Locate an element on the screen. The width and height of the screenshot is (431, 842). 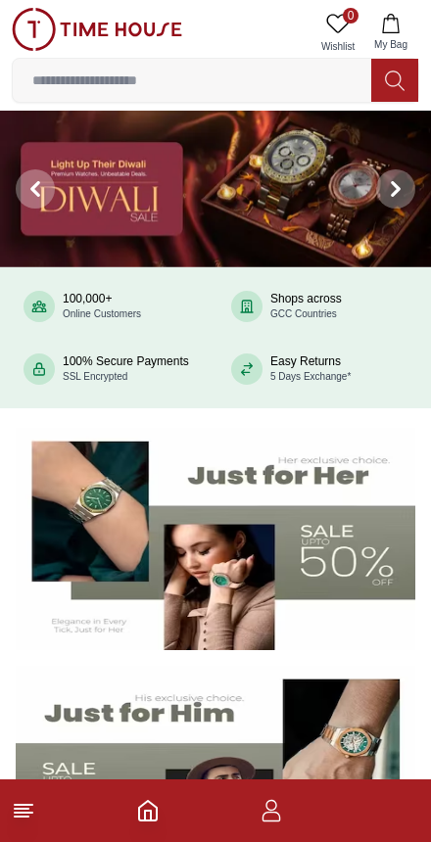
div: Easy Returns is located at coordinates (310, 369).